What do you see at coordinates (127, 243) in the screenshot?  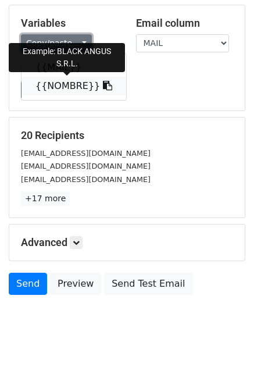 I see `h5: Advanced` at bounding box center [127, 243].